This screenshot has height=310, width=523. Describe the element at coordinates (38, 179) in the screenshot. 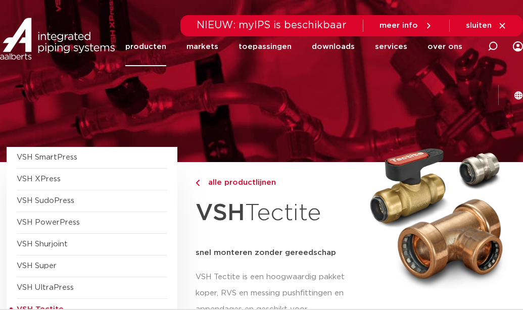

I see `span: VSH XPress` at that location.